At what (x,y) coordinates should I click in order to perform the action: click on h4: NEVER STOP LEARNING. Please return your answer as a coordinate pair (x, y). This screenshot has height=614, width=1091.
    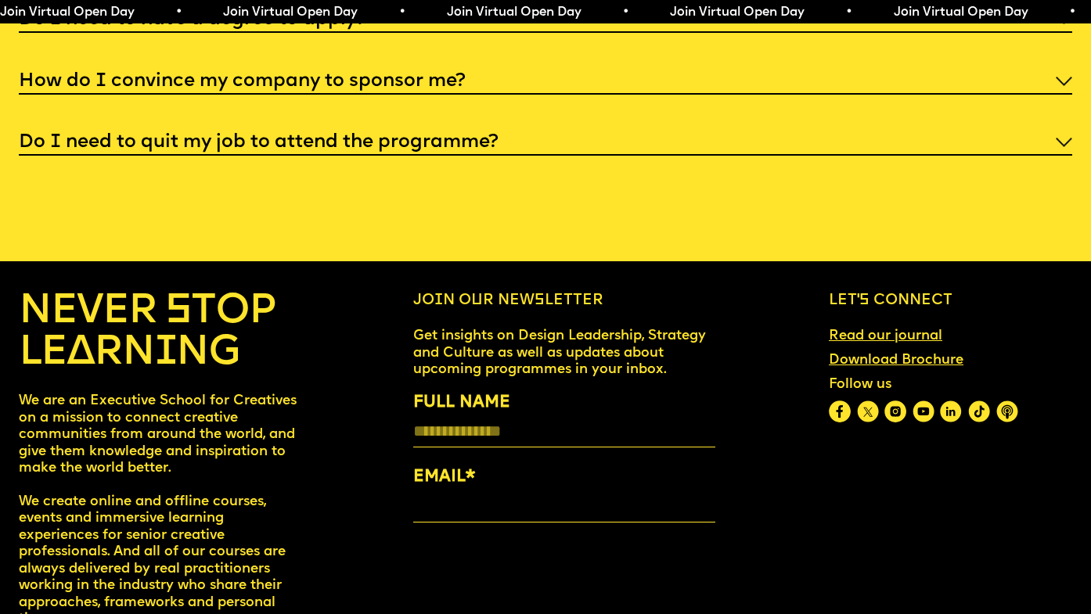
    Looking at the image, I should click on (159, 333).